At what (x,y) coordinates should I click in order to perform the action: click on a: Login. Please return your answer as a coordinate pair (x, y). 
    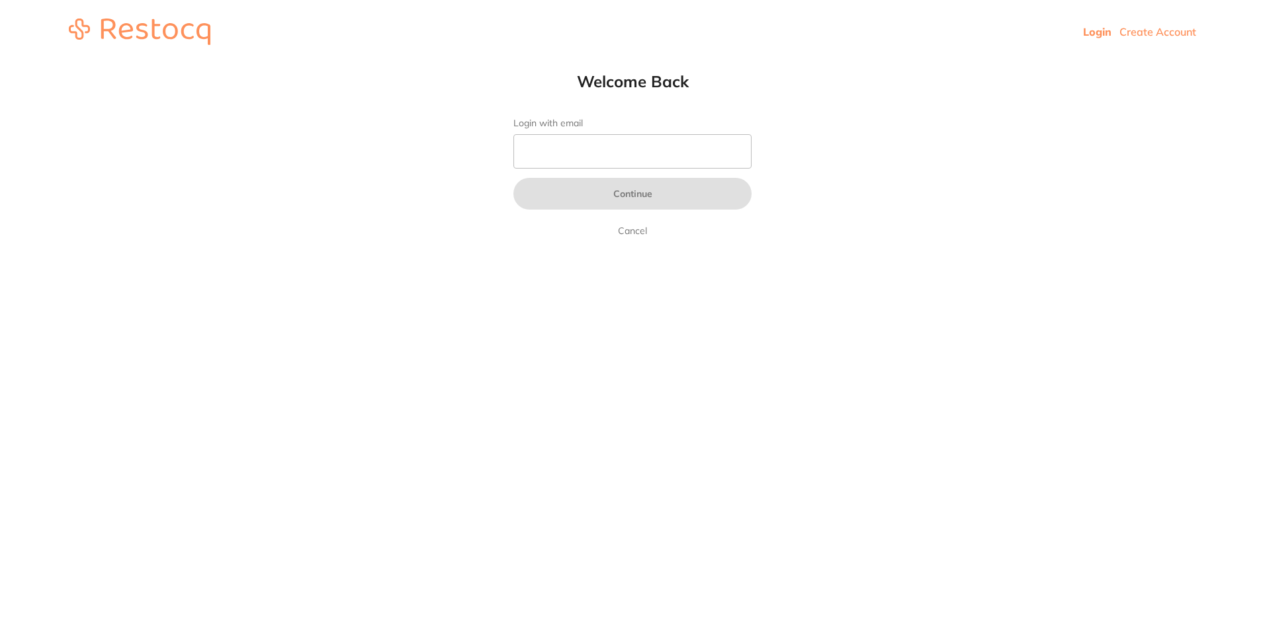
    Looking at the image, I should click on (1097, 32).